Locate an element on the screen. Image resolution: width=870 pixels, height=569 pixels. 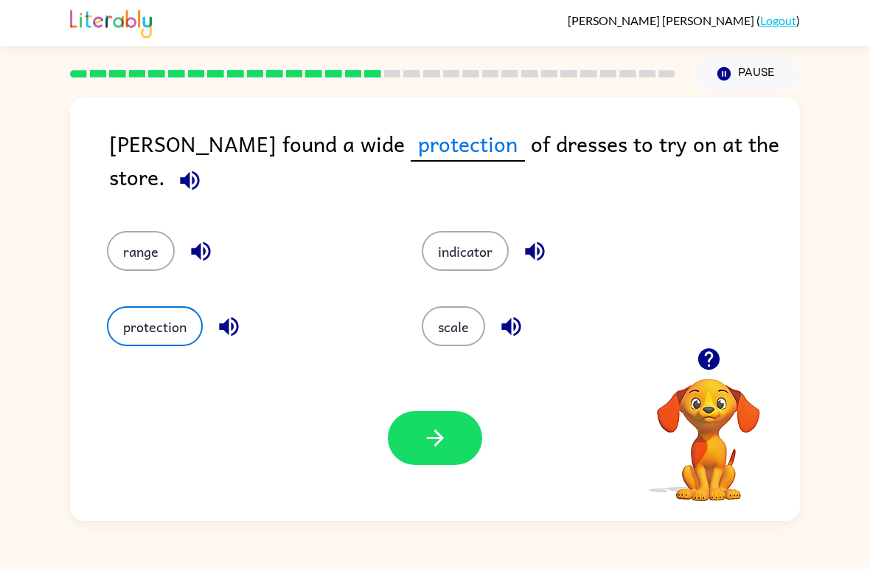
button: protection is located at coordinates (155, 326).